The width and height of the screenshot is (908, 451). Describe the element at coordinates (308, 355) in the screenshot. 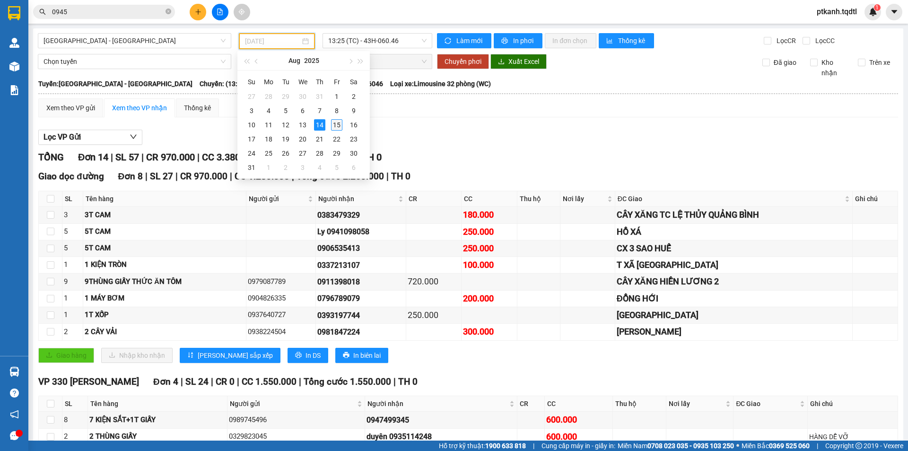

I see `button: printerIn DS` at that location.